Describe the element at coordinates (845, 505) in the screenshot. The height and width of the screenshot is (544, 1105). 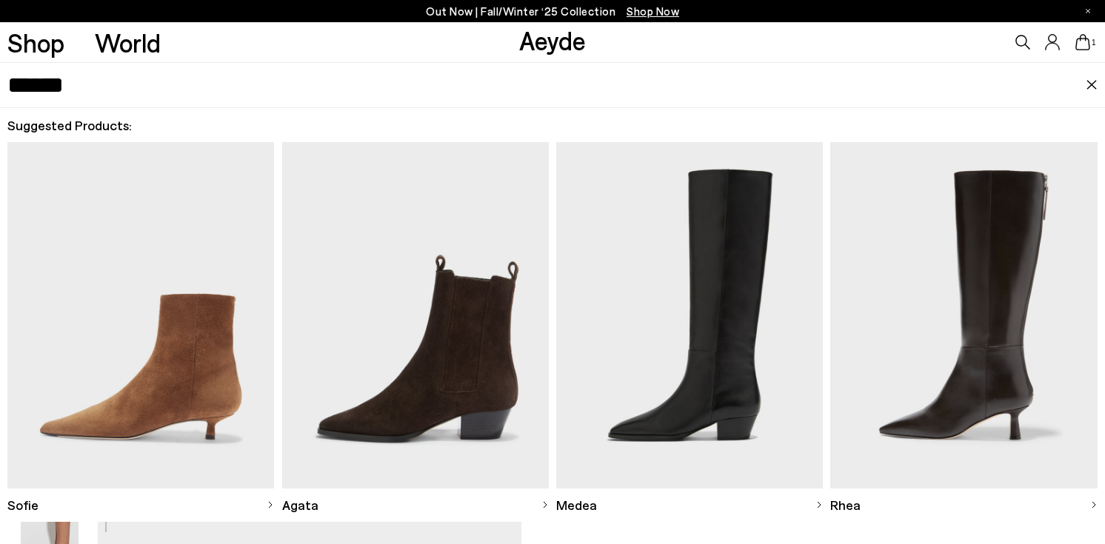
I see `span: Rhea` at that location.